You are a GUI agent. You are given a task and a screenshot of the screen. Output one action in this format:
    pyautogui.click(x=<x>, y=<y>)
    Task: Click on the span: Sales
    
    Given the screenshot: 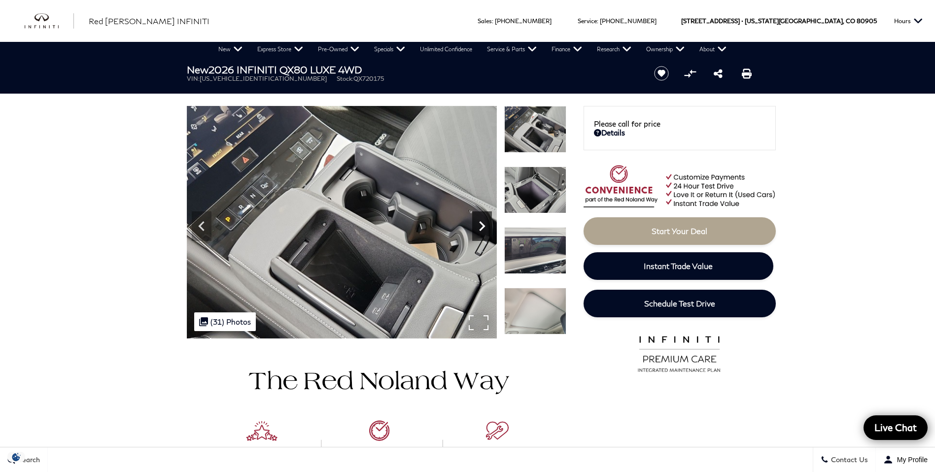 What is the action you would take?
    pyautogui.click(x=485, y=21)
    